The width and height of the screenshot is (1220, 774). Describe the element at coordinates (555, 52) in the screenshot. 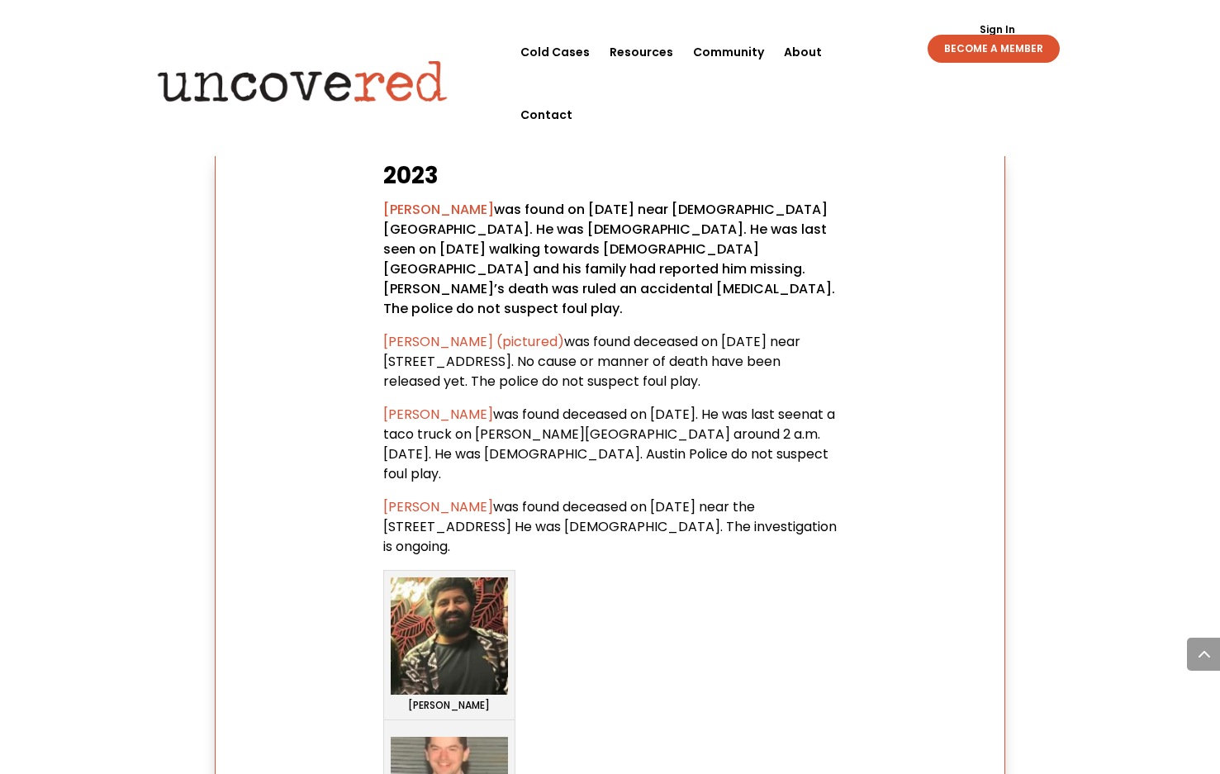

I see `a: Cold Cases` at that location.